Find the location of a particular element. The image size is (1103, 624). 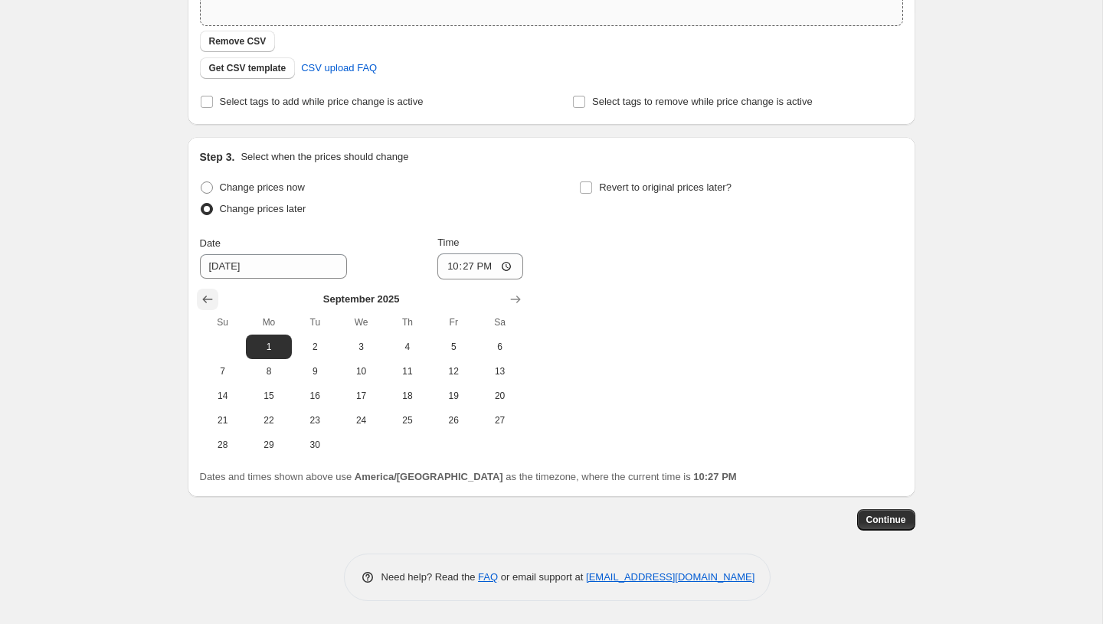

button: Thursday September 25 2025 is located at coordinates (407, 420).